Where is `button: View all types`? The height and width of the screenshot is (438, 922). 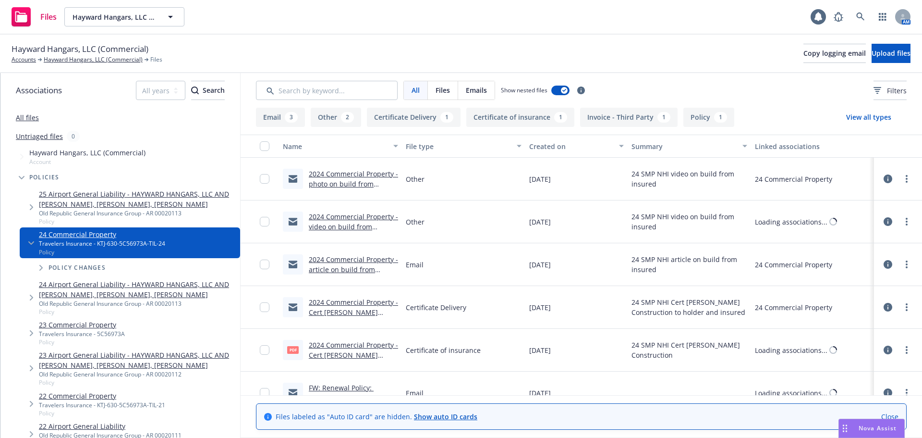 button: View all types is located at coordinates (869, 117).